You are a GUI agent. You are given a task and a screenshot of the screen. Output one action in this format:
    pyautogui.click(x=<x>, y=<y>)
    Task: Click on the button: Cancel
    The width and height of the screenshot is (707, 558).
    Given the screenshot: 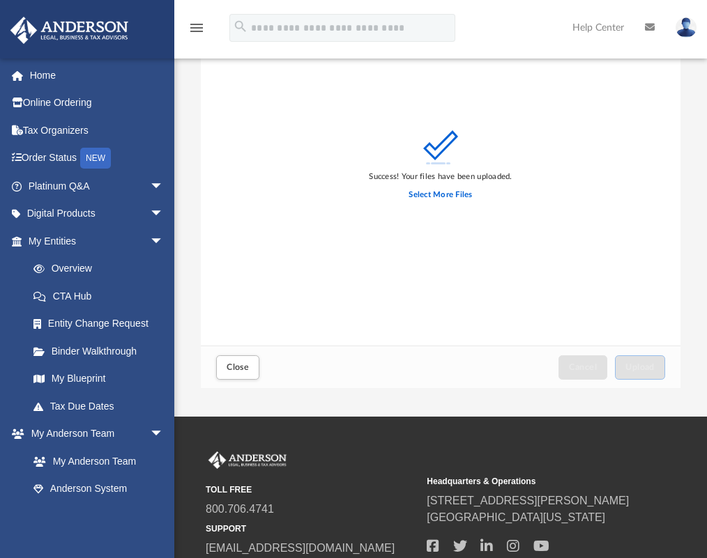 What is the action you would take?
    pyautogui.click(x=583, y=367)
    